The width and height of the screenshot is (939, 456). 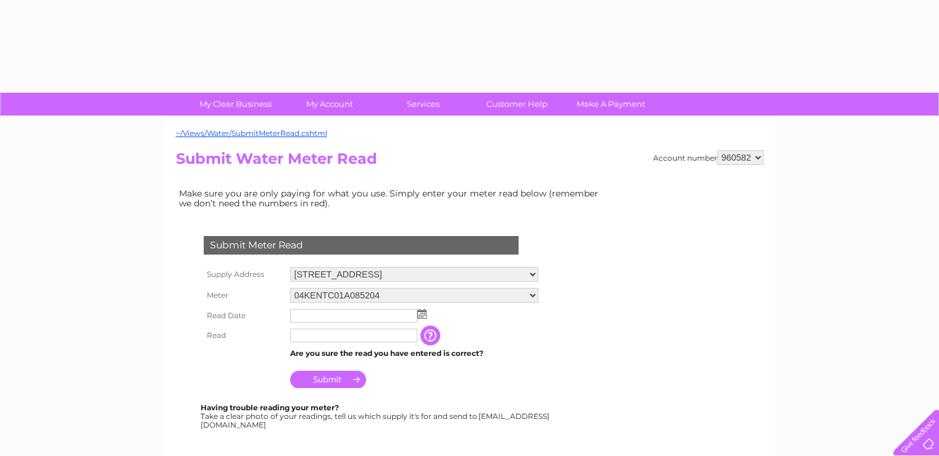 What do you see at coordinates (361, 245) in the screenshot?
I see `div: Submit Meter Read` at bounding box center [361, 245].